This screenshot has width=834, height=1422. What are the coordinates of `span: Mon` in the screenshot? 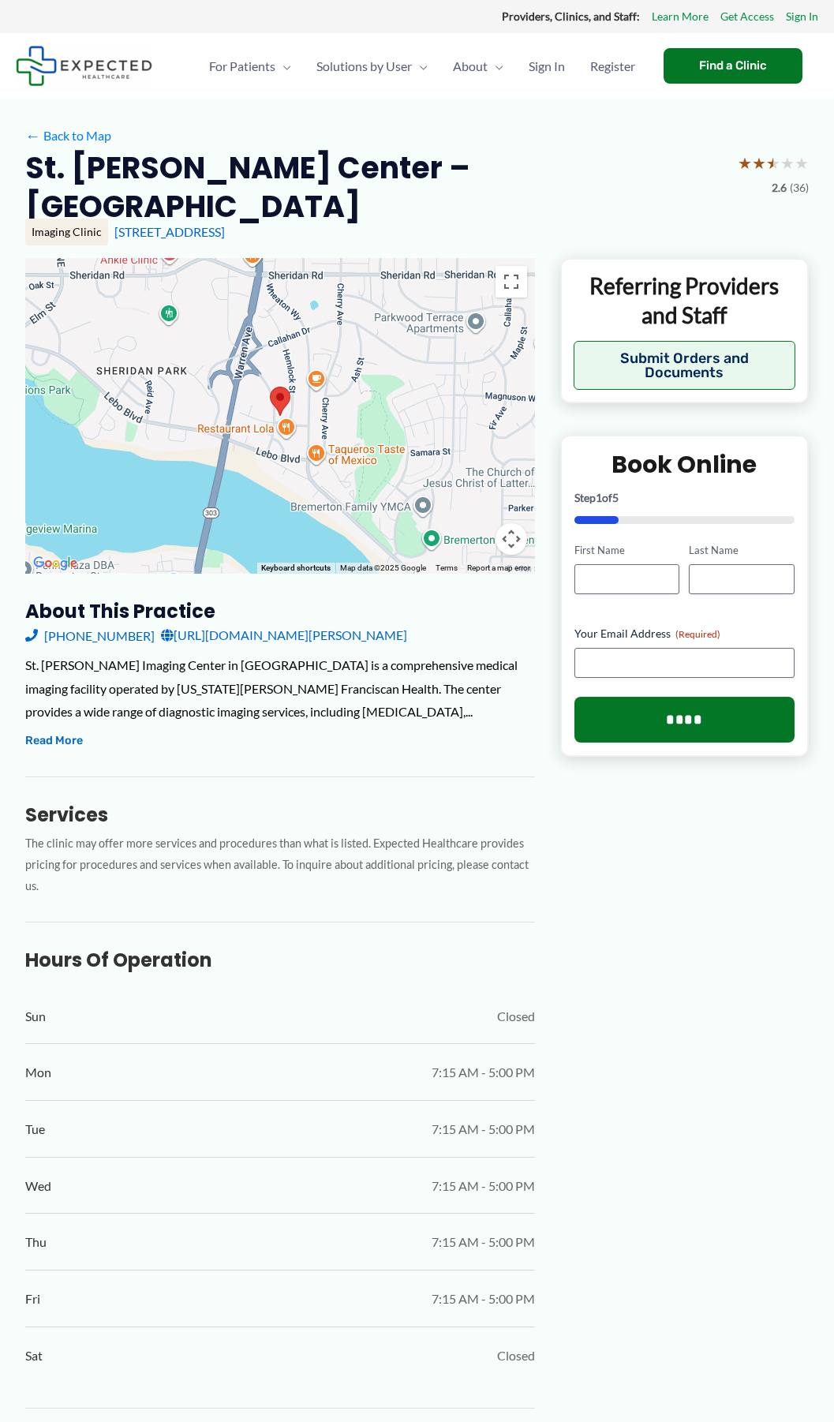 It's located at (38, 1073).